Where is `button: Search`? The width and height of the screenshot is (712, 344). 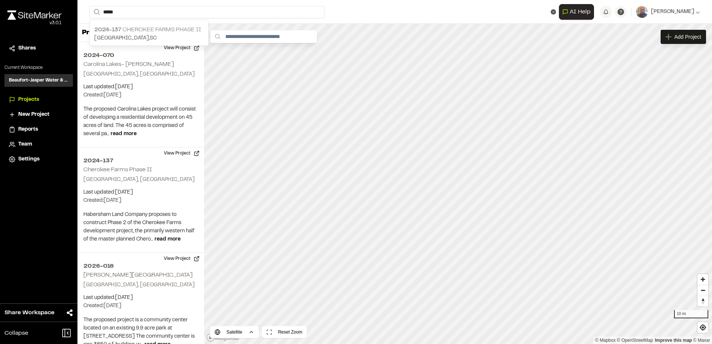 button: Search is located at coordinates (96, 12).